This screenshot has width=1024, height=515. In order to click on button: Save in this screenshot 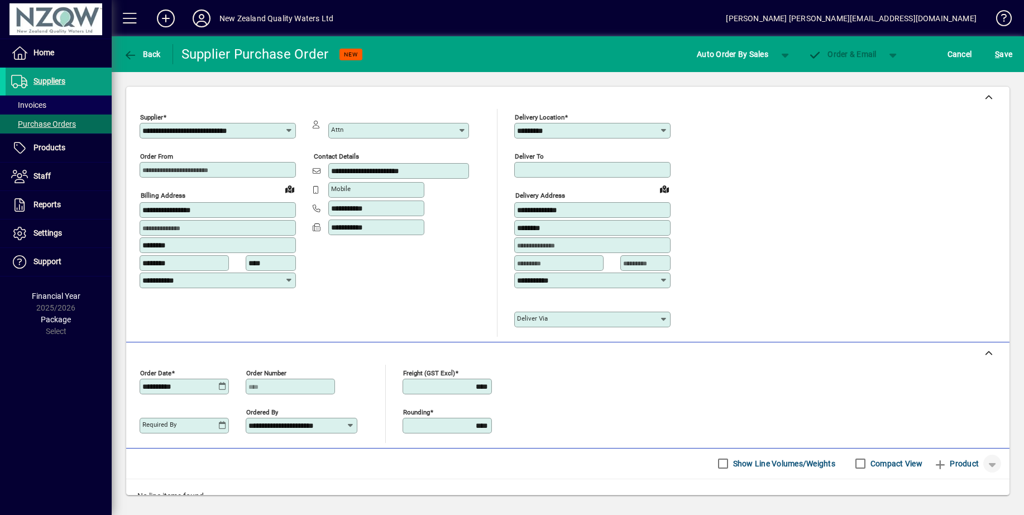, I will do `click(1003, 54)`.